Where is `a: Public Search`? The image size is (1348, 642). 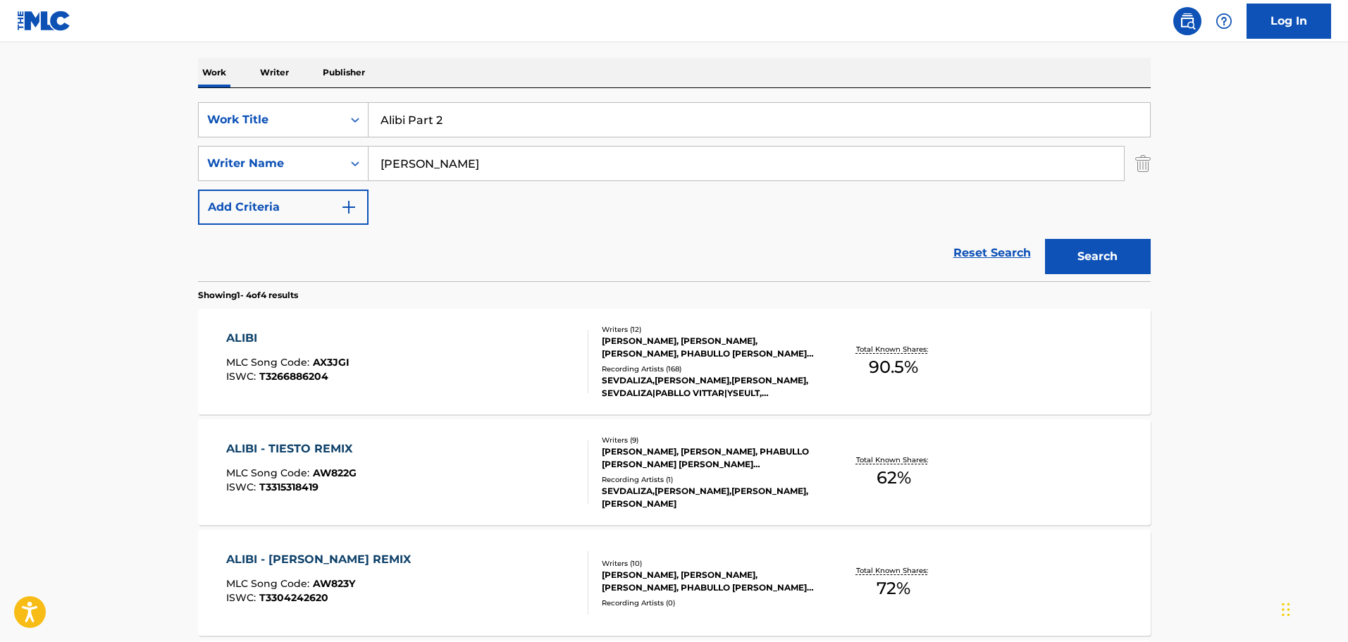
a: Public Search is located at coordinates (1187, 21).